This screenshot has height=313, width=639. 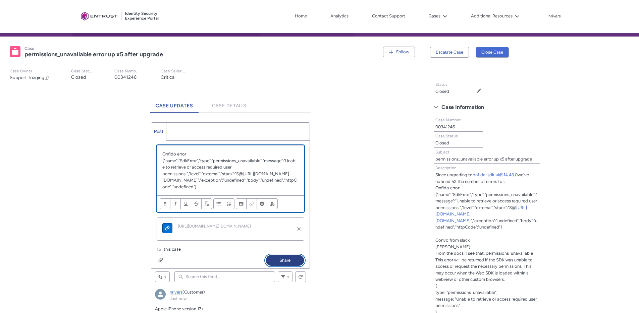 What do you see at coordinates (555, 16) in the screenshot?
I see `p: nrivers` at bounding box center [555, 16].